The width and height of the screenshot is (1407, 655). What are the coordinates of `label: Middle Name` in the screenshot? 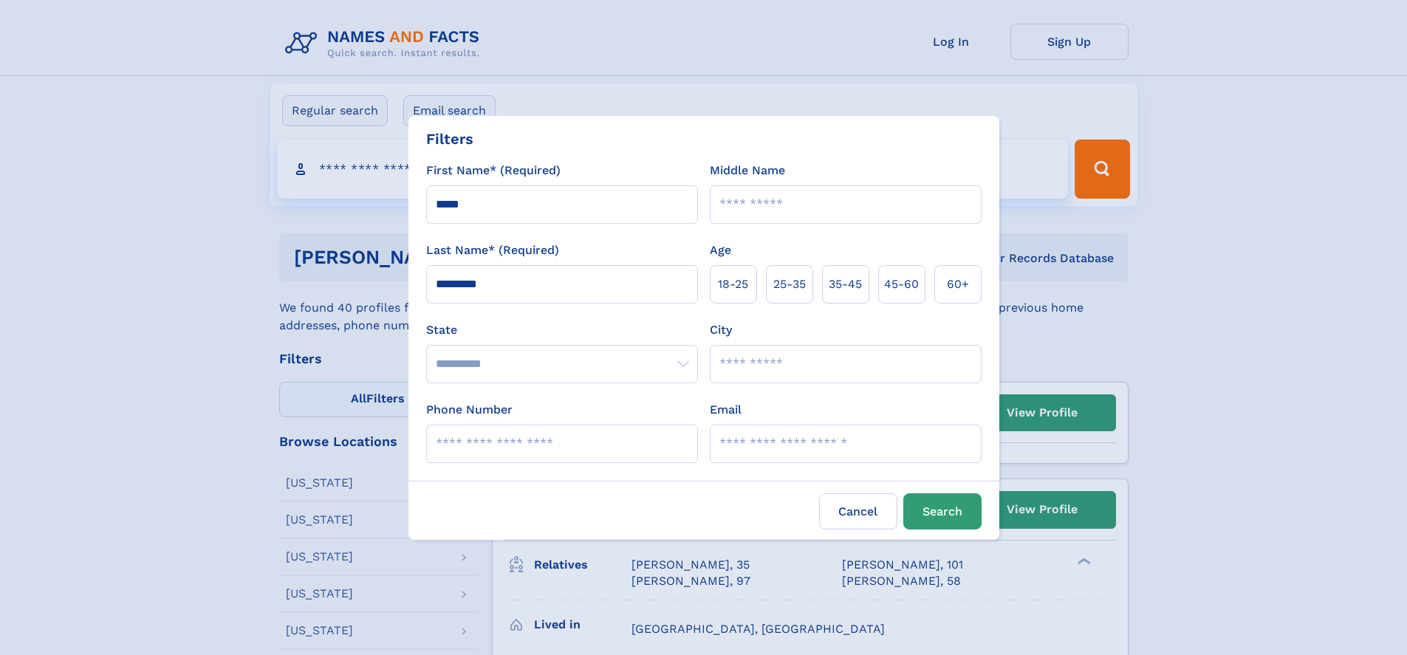 It's located at (748, 171).